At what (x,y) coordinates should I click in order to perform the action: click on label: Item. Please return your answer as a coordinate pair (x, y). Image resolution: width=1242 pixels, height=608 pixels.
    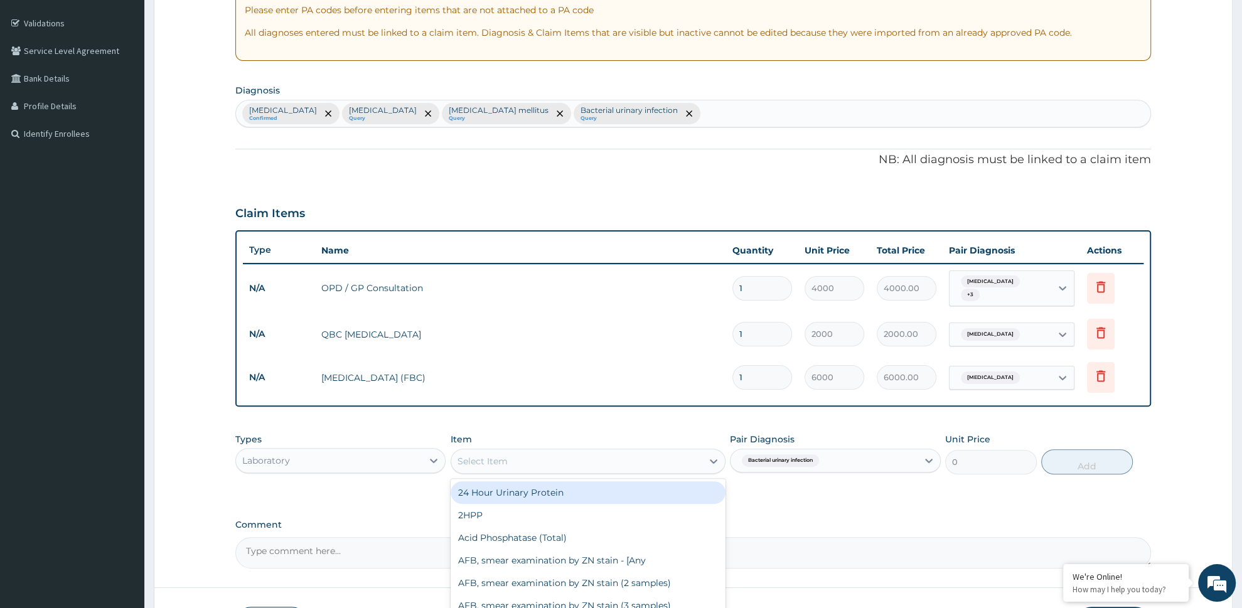
    Looking at the image, I should click on (461, 439).